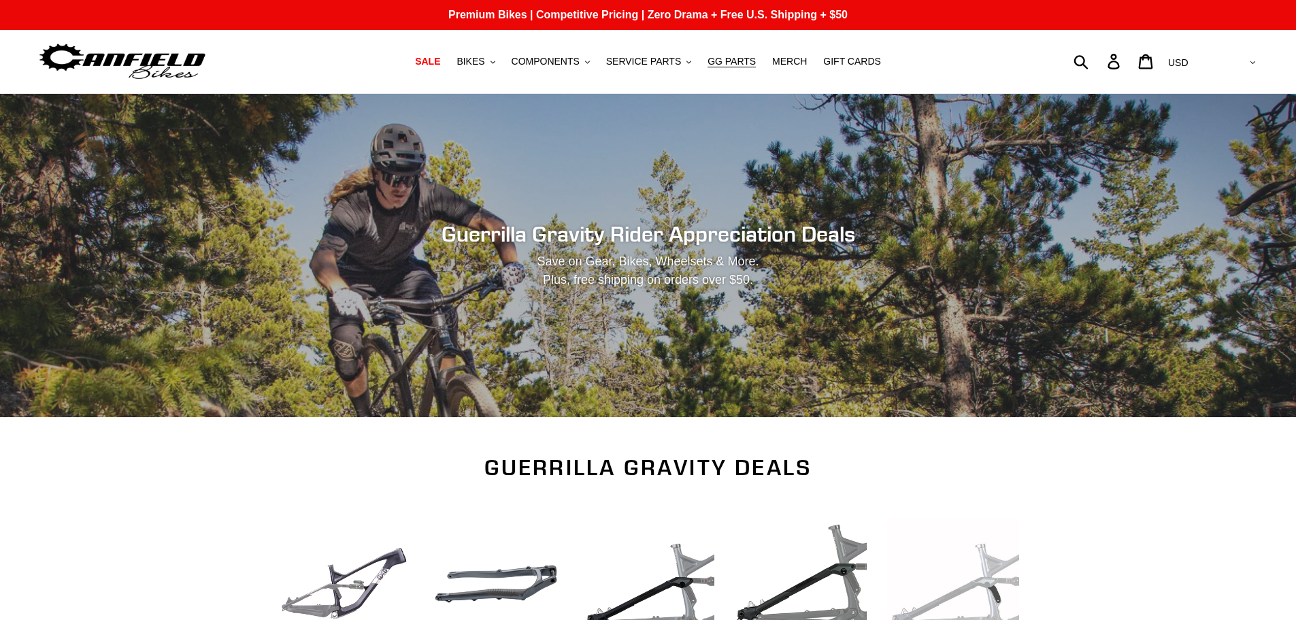 This screenshot has height=620, width=1296. What do you see at coordinates (648, 61) in the screenshot?
I see `button: SERVICE PARTS` at bounding box center [648, 61].